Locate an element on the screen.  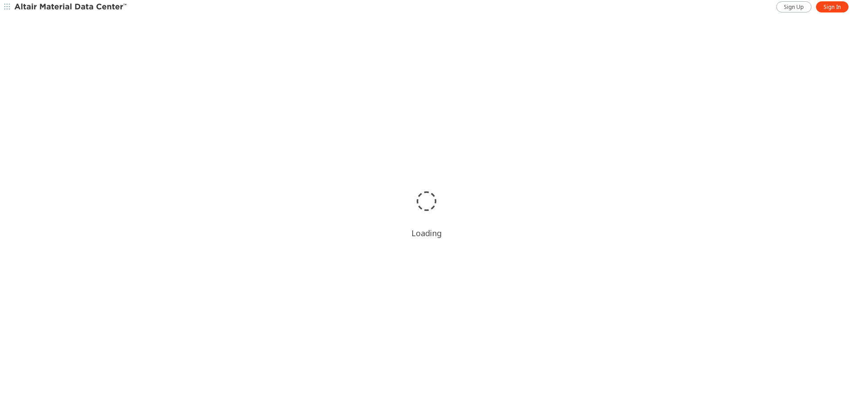
div: Loading is located at coordinates (427, 233).